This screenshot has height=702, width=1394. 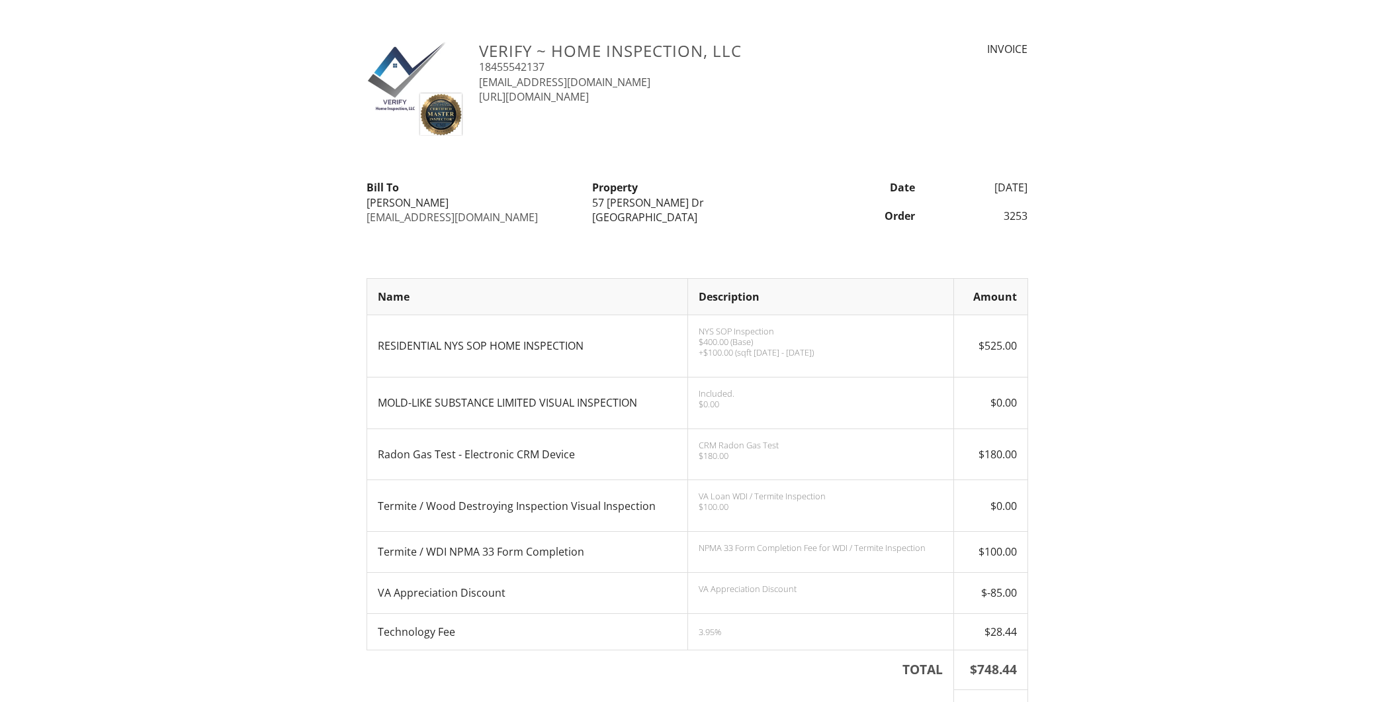 What do you see at coordinates (383, 187) in the screenshot?
I see `strong: Bill To` at bounding box center [383, 187].